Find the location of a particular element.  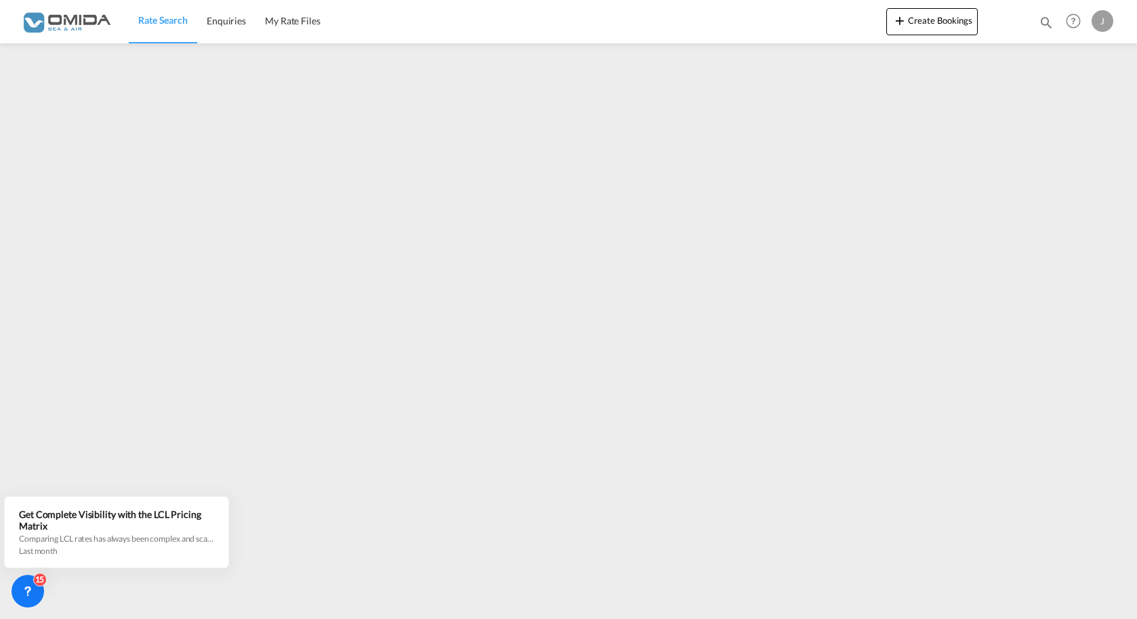

md-icon: icon-magnify is located at coordinates (1046, 22).